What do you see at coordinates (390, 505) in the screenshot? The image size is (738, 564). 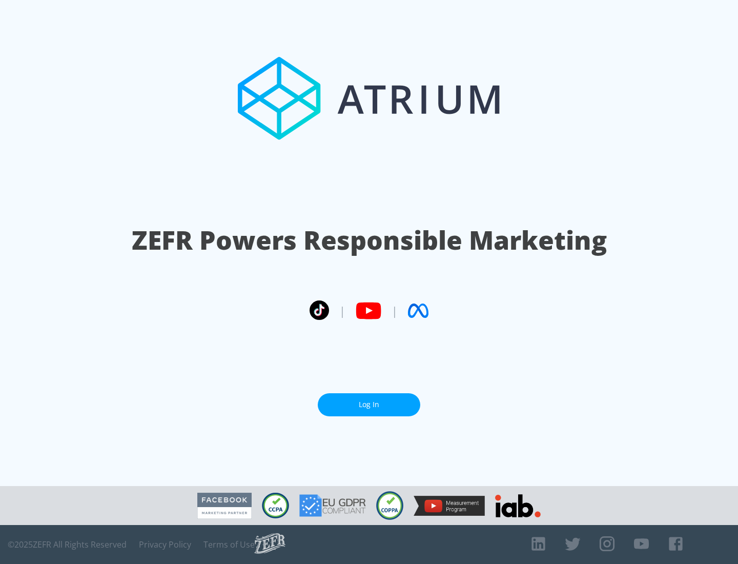 I see `img: COPPA Compliant` at bounding box center [390, 505].